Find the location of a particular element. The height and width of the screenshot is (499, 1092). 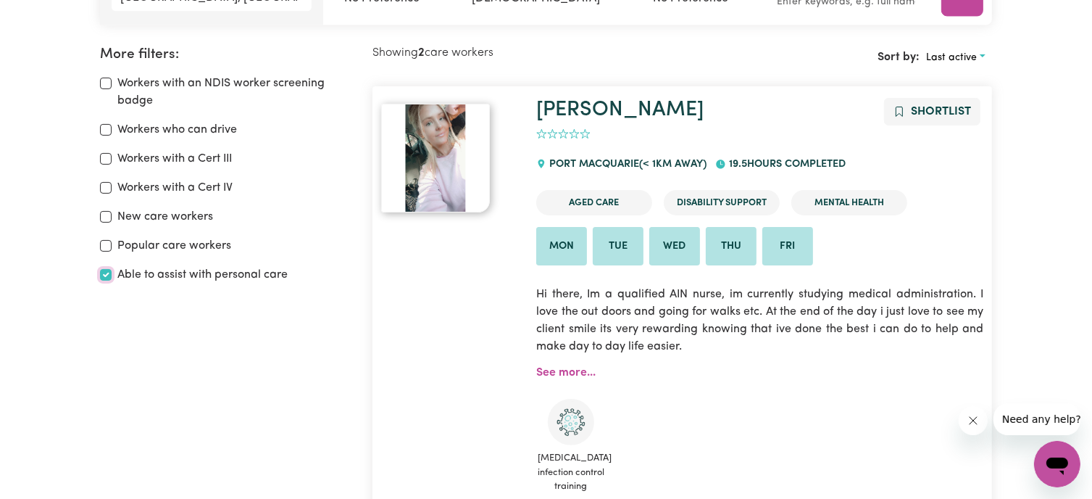

span: Last active is located at coordinates (952, 57).